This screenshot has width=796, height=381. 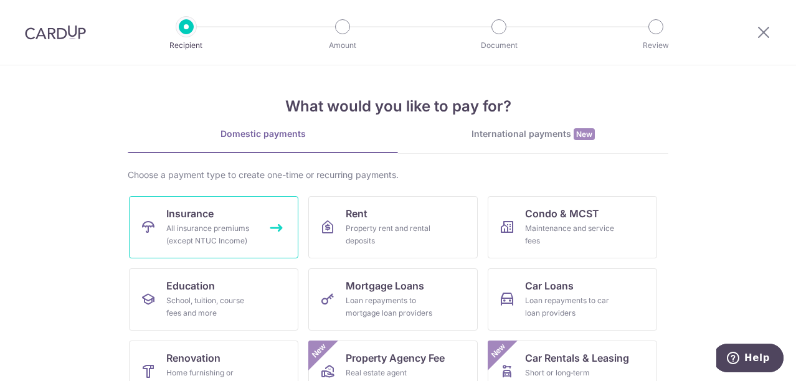 I want to click on div: Choose a payment type to create one-time or recurring payments., so click(x=398, y=175).